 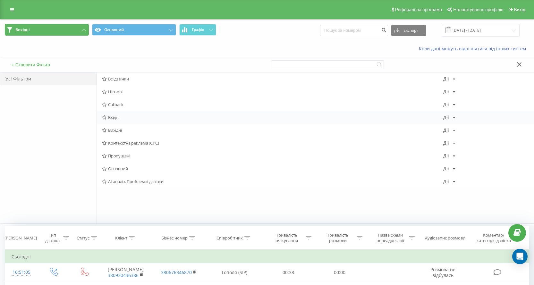 I want to click on span: Реферальна програма, so click(x=418, y=10).